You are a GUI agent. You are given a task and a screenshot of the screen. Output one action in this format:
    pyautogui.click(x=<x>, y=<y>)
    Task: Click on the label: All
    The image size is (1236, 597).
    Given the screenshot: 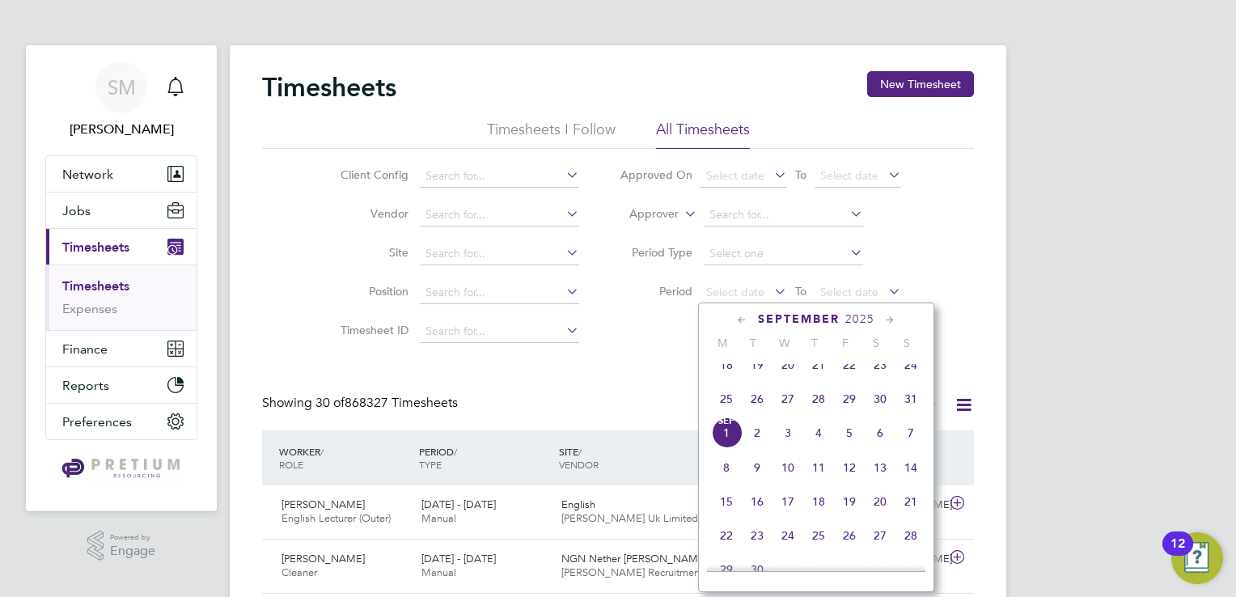 What is the action you would take?
    pyautogui.click(x=900, y=405)
    